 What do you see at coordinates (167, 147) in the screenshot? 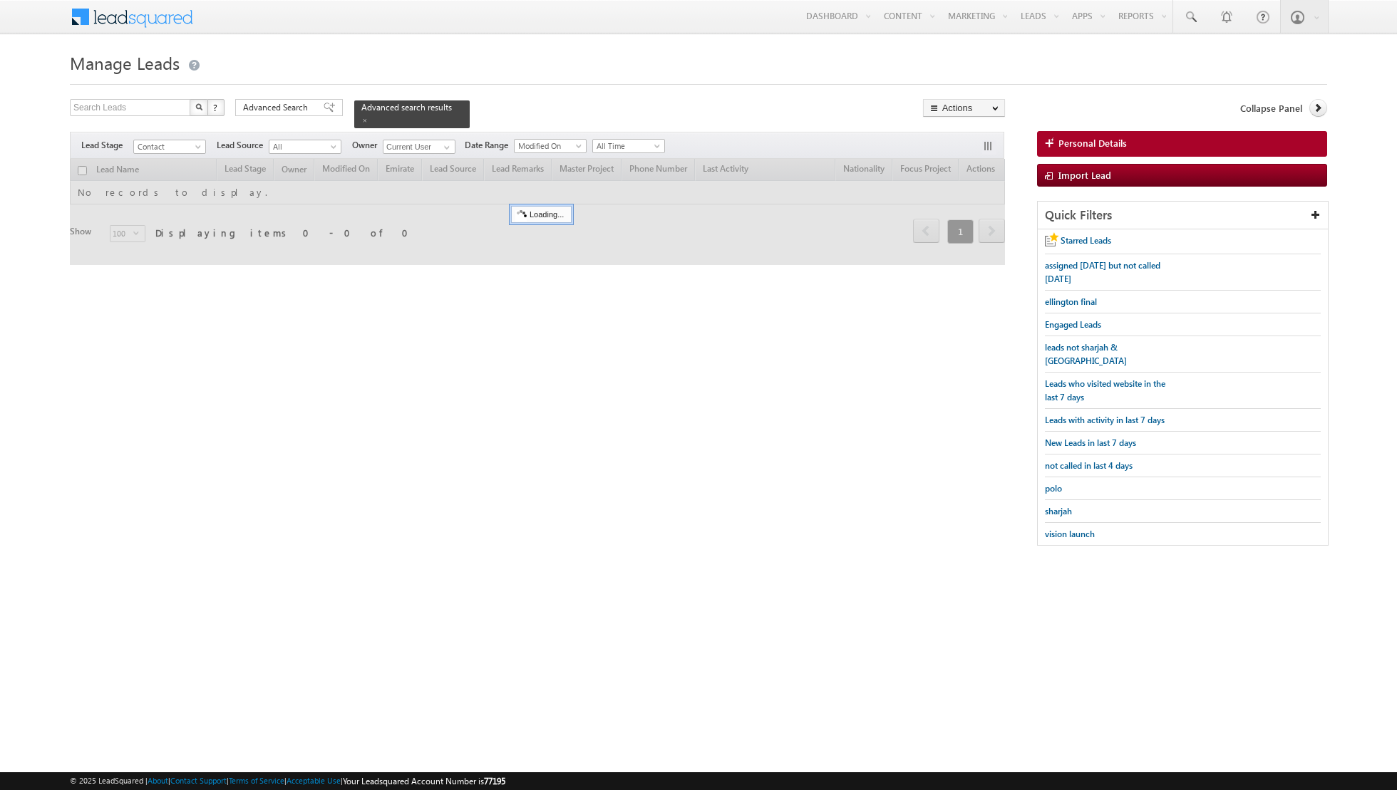
I see `span: Contact` at bounding box center [167, 147].